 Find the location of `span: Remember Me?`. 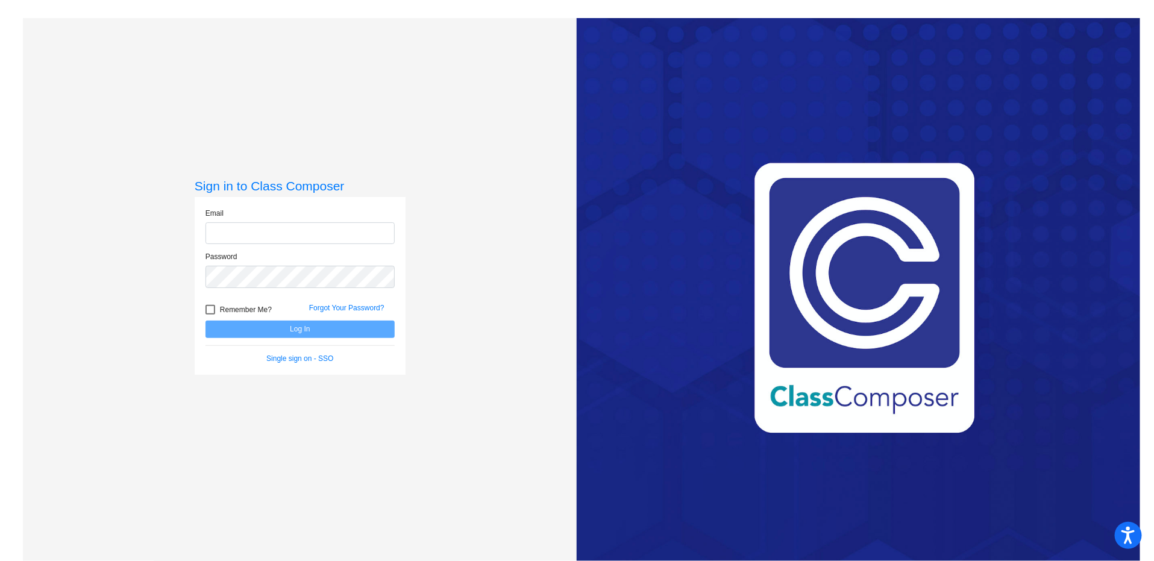

span: Remember Me? is located at coordinates (246, 310).